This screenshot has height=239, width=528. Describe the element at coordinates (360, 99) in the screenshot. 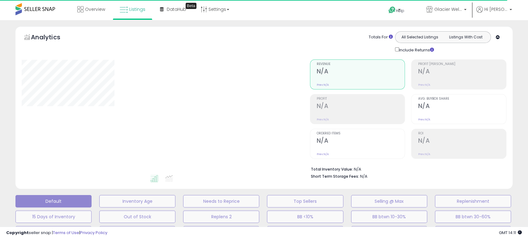

I see `span: Profit` at that location.